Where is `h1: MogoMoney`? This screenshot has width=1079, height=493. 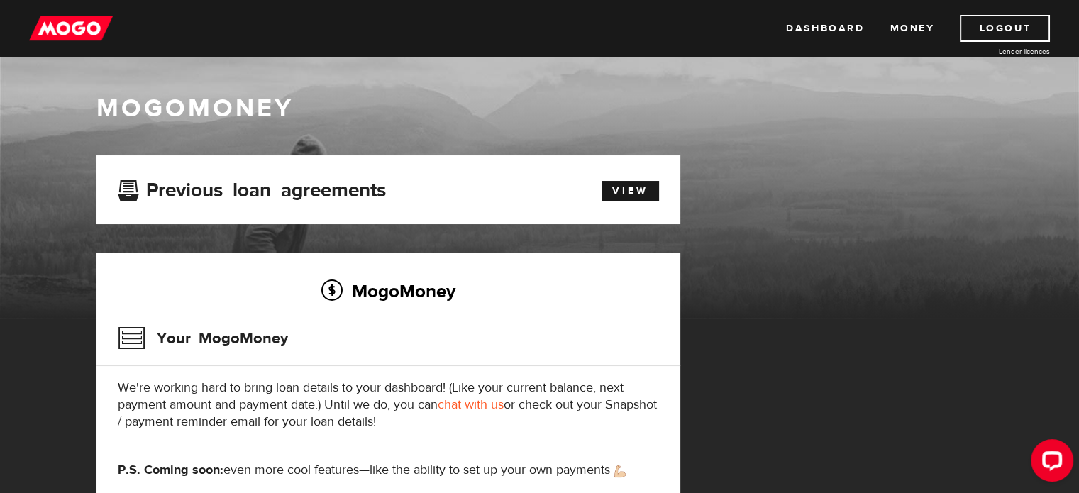 h1: MogoMoney is located at coordinates (540, 109).